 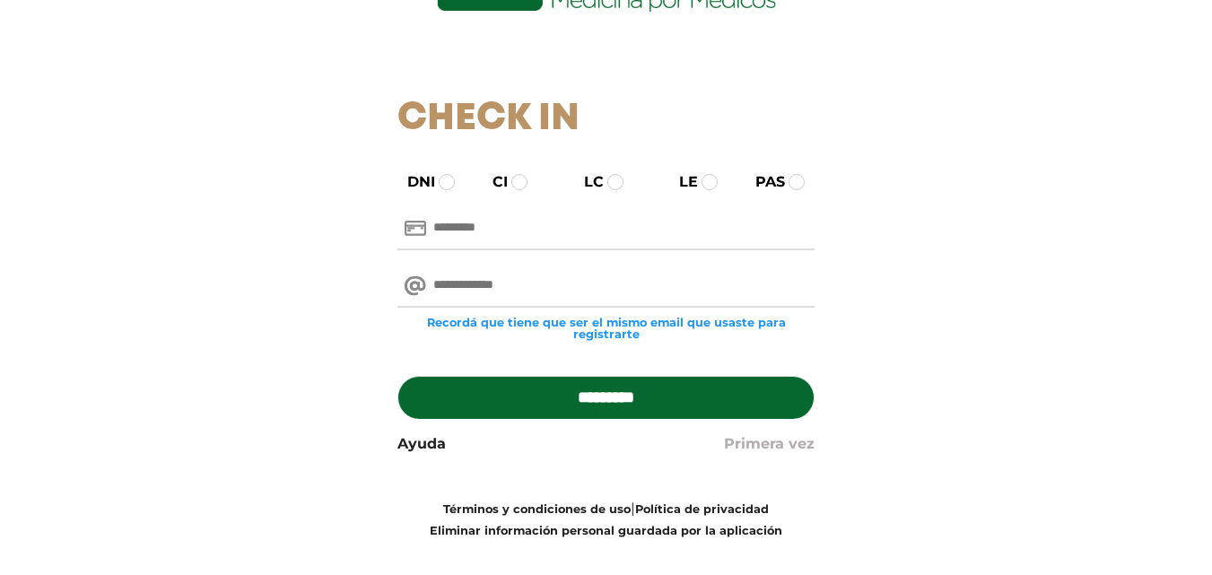 What do you see at coordinates (422, 444) in the screenshot?
I see `a: Ayuda` at bounding box center [422, 444].